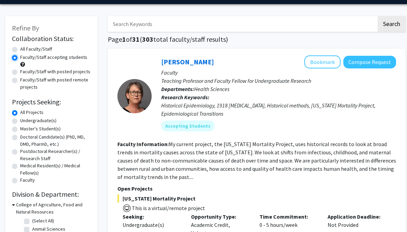 The height and width of the screenshot is (232, 407). What do you see at coordinates (124, 39) in the screenshot?
I see `span: 1` at bounding box center [124, 39].